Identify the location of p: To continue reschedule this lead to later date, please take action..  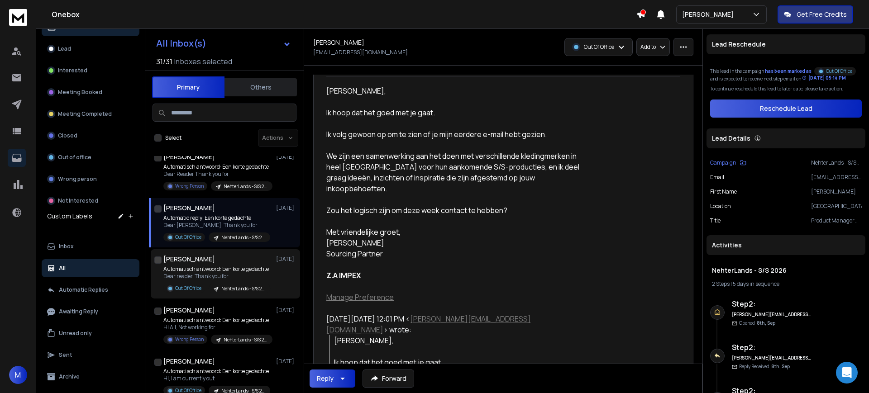
(785, 89).